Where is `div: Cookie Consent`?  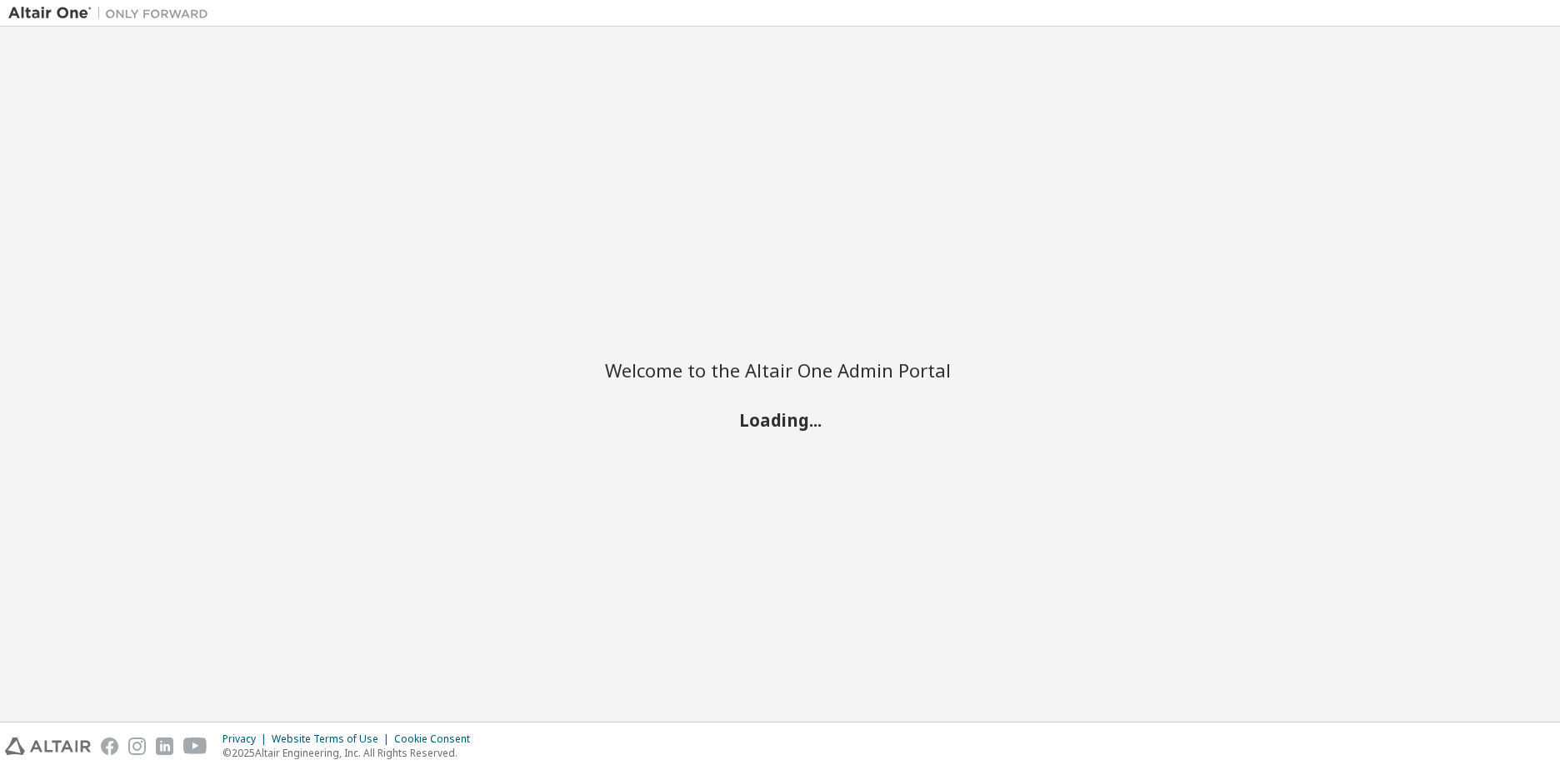 div: Cookie Consent is located at coordinates (437, 739).